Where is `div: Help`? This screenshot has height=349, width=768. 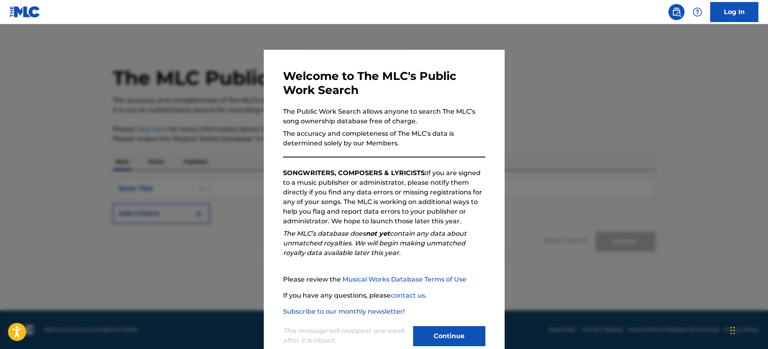 div: Help is located at coordinates (697, 12).